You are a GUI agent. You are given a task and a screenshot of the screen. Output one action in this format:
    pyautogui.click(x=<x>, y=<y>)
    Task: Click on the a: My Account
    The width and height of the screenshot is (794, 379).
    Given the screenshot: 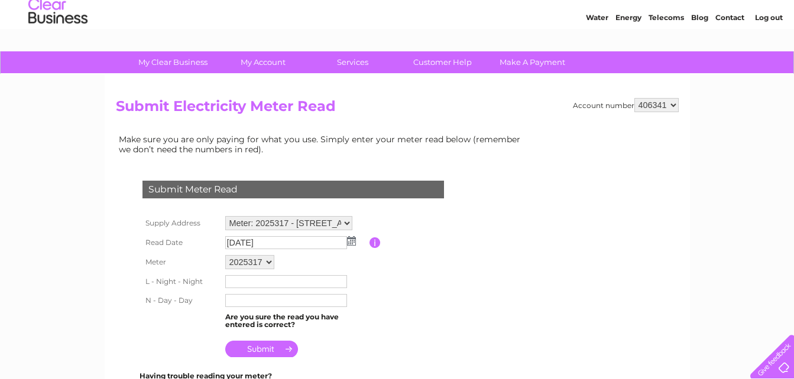 What is the action you would take?
    pyautogui.click(x=262, y=62)
    